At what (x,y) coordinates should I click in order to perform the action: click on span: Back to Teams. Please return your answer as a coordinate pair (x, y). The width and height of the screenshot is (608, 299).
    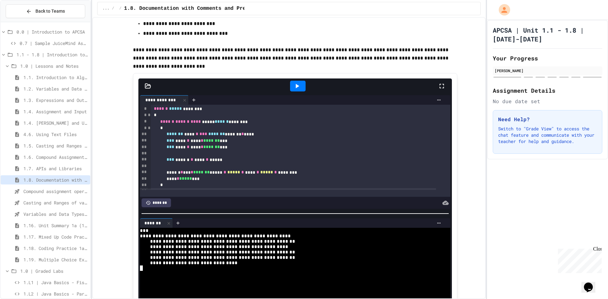
    Looking at the image, I should click on (50, 11).